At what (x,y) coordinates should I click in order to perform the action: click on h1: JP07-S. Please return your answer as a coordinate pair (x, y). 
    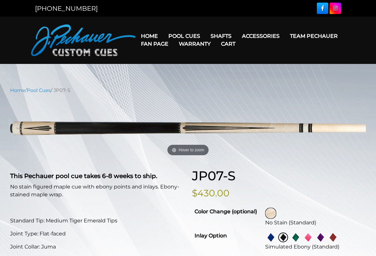
    Looking at the image, I should click on (279, 176).